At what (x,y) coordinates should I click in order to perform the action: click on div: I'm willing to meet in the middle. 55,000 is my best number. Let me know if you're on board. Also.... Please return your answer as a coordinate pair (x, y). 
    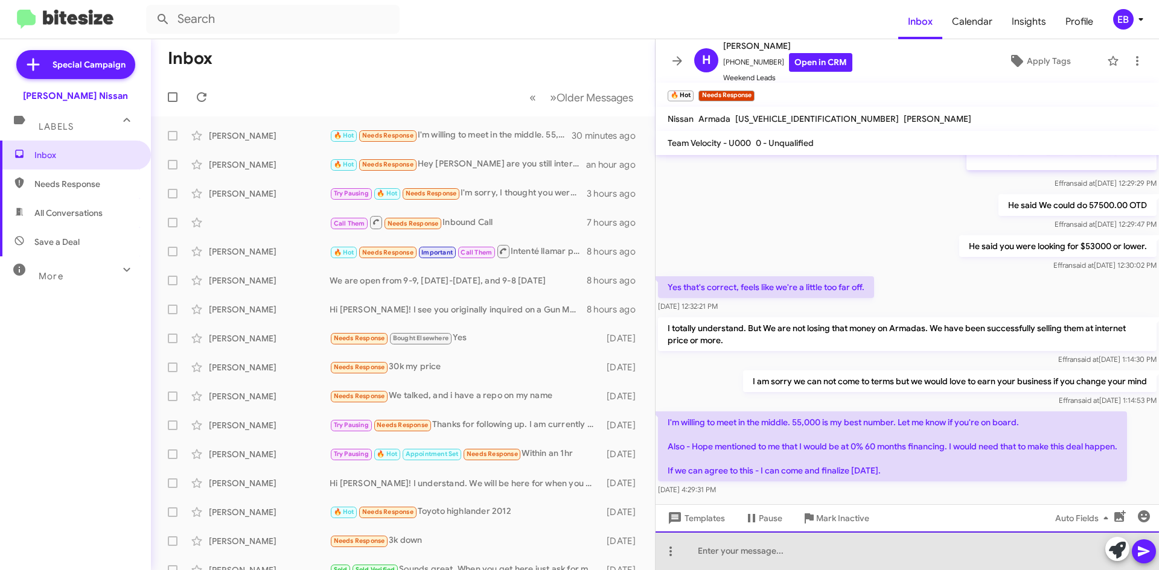
    Looking at the image, I should click on (451, 135).